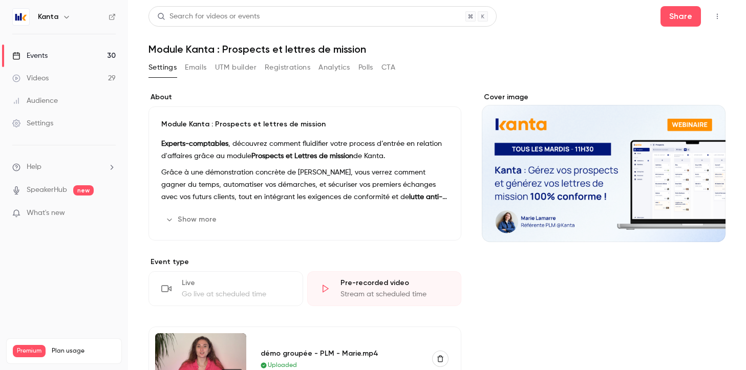  I want to click on section: Cover image, so click(604, 167).